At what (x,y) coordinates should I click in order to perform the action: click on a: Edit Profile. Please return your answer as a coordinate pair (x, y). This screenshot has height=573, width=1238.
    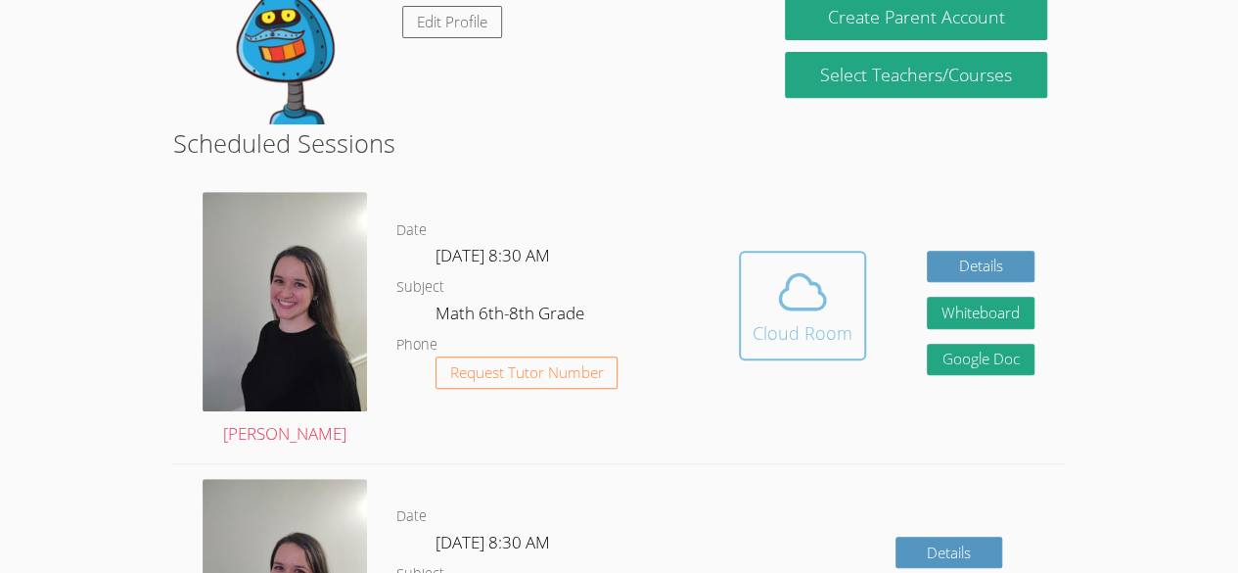
    Looking at the image, I should click on (452, 22).